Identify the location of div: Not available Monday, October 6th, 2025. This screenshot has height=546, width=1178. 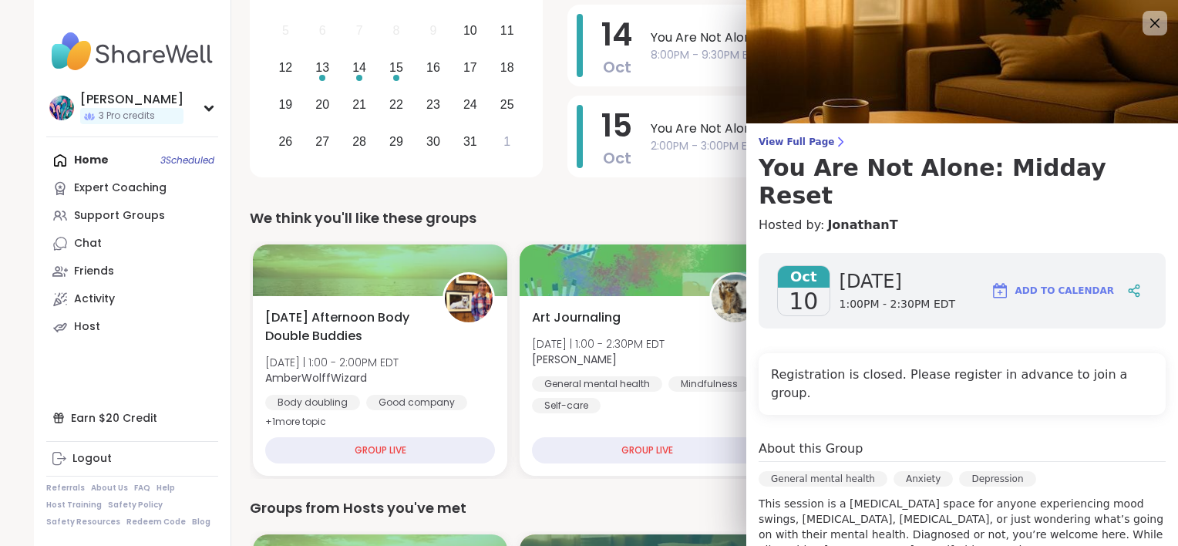
(322, 31).